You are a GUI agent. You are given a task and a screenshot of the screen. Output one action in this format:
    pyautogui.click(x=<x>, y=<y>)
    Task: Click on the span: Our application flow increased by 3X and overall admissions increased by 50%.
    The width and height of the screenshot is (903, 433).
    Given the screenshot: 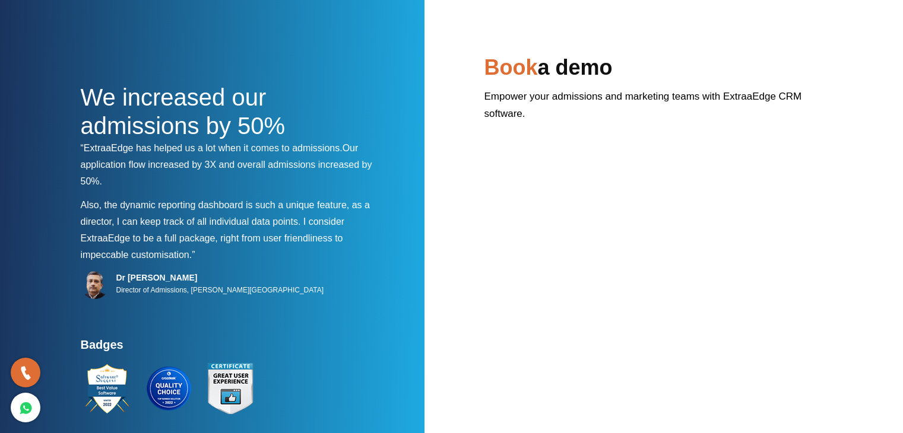 What is the action you would take?
    pyautogui.click(x=226, y=164)
    